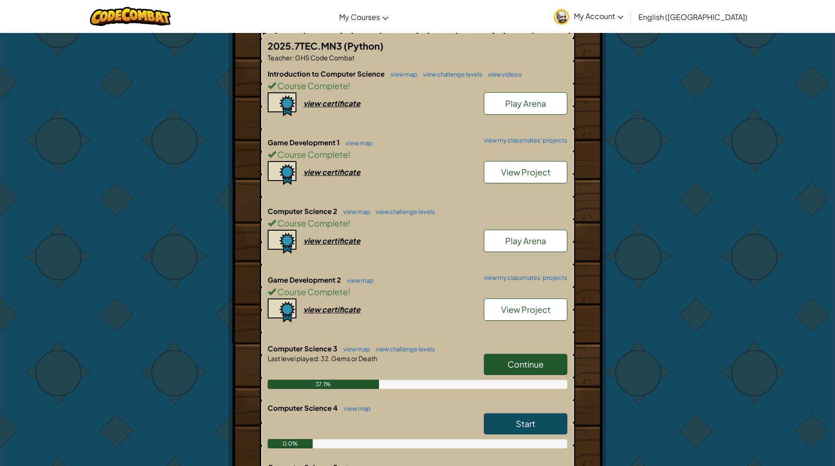 The width and height of the screenshot is (835, 466). I want to click on span: Continue, so click(525, 363).